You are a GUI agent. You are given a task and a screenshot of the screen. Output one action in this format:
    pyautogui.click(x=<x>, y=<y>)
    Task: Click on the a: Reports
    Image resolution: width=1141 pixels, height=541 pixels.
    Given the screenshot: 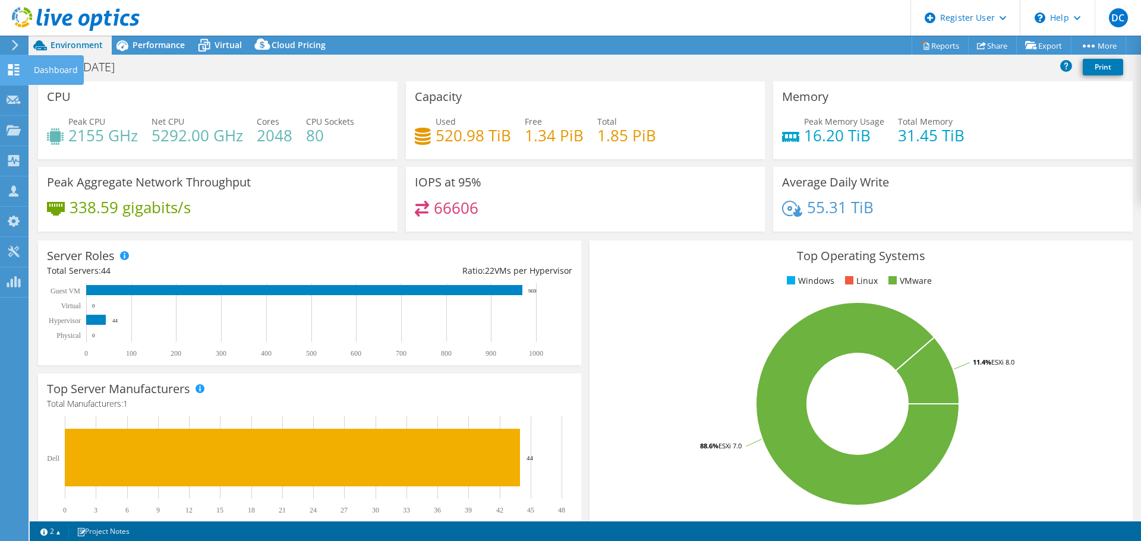 What is the action you would take?
    pyautogui.click(x=940, y=45)
    